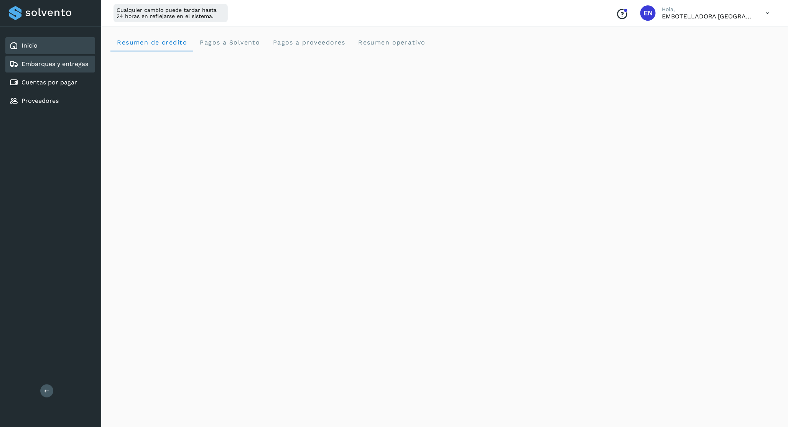  What do you see at coordinates (50, 101) in the screenshot?
I see `div: Proveedores` at bounding box center [50, 101].